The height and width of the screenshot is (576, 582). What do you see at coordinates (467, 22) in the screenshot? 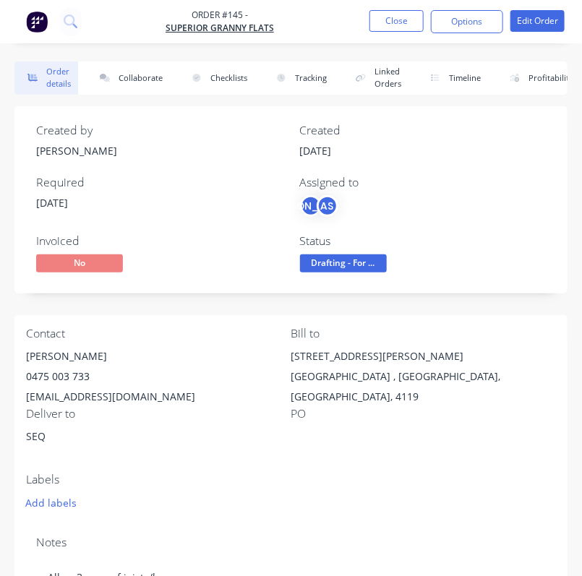
I see `button: Options` at bounding box center [467, 22].